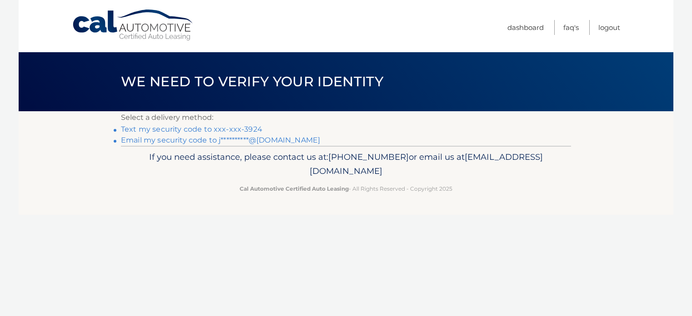  What do you see at coordinates (294, 189) in the screenshot?
I see `strong: Cal Automotive Certified Auto Leasing` at bounding box center [294, 189].